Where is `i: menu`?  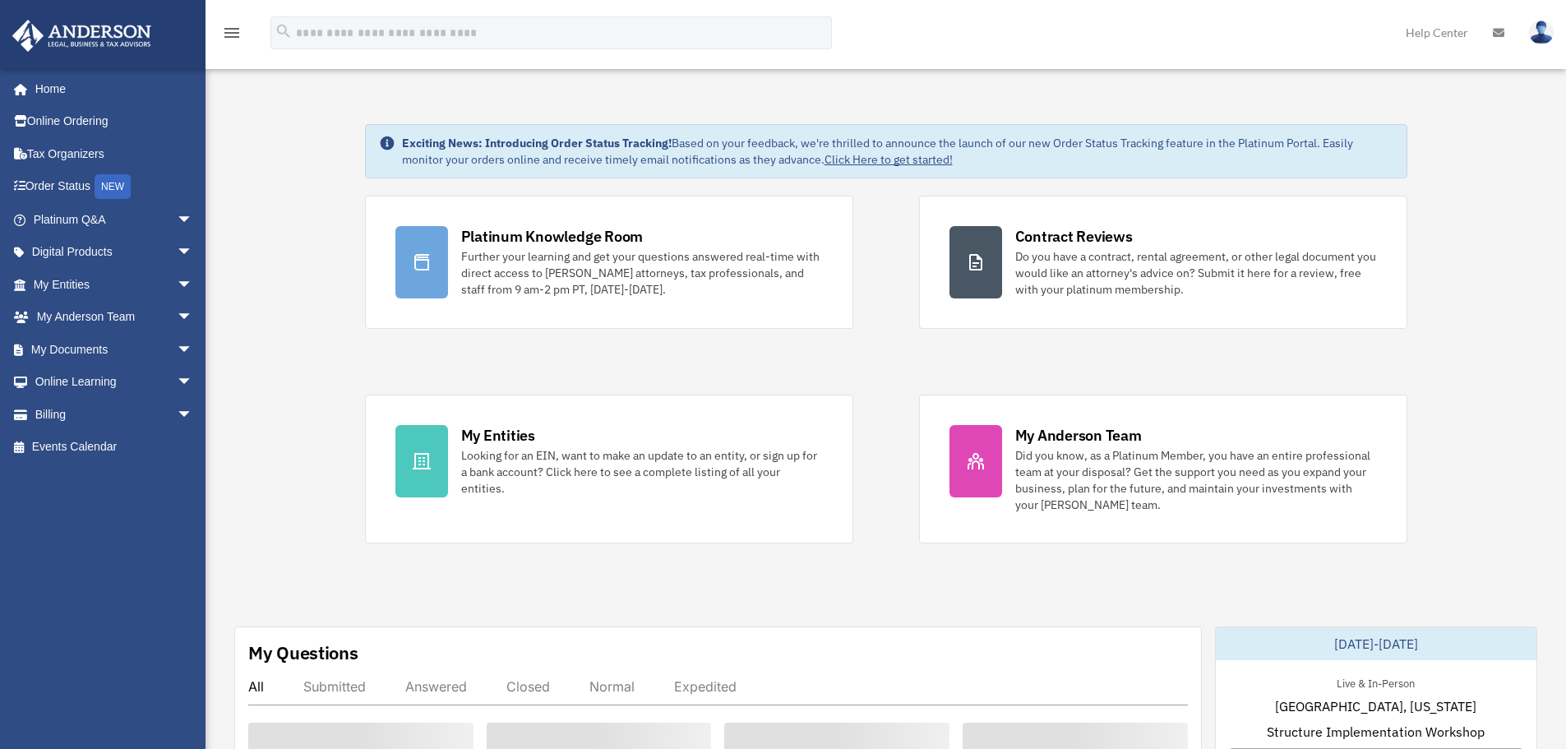
i: menu is located at coordinates (232, 33).